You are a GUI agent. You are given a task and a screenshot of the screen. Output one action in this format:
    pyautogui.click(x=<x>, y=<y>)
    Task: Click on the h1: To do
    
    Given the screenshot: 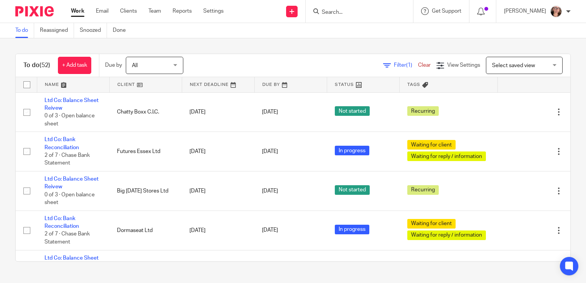 What is the action you would take?
    pyautogui.click(x=37, y=65)
    